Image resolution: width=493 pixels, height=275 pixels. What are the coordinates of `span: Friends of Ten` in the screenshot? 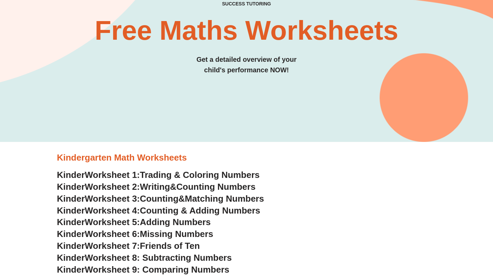 It's located at (170, 245).